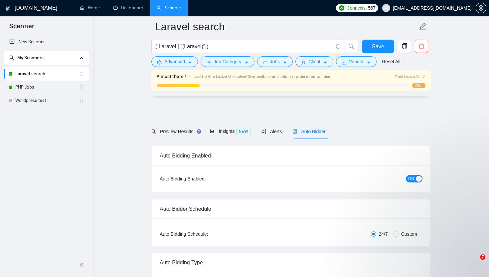  What do you see at coordinates (291, 262) in the screenshot?
I see `div: Auto Bidding Type` at bounding box center [291, 262].